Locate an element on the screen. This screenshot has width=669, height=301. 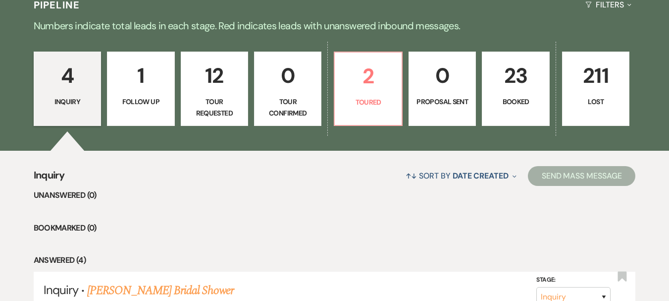
label: Stage: is located at coordinates (573, 280).